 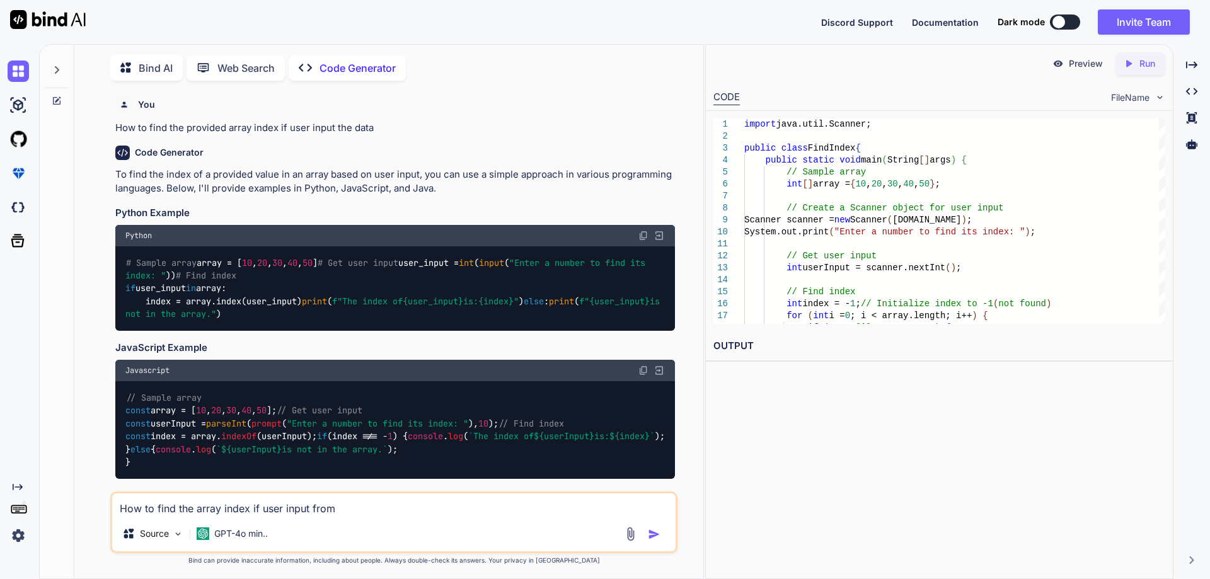 I want to click on span: log, so click(x=204, y=449).